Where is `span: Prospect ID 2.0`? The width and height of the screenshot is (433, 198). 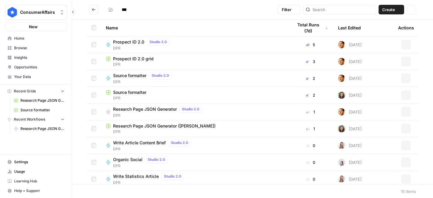
span: Prospect ID 2.0 is located at coordinates (129, 42).